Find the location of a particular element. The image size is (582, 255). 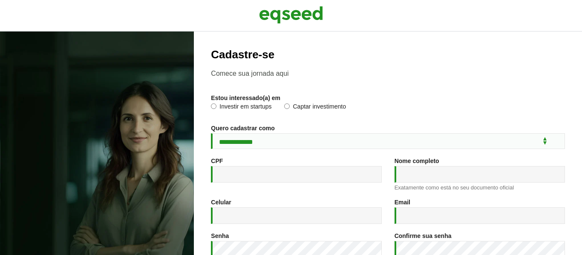

label: Confirme sua senha is located at coordinates (423, 236).